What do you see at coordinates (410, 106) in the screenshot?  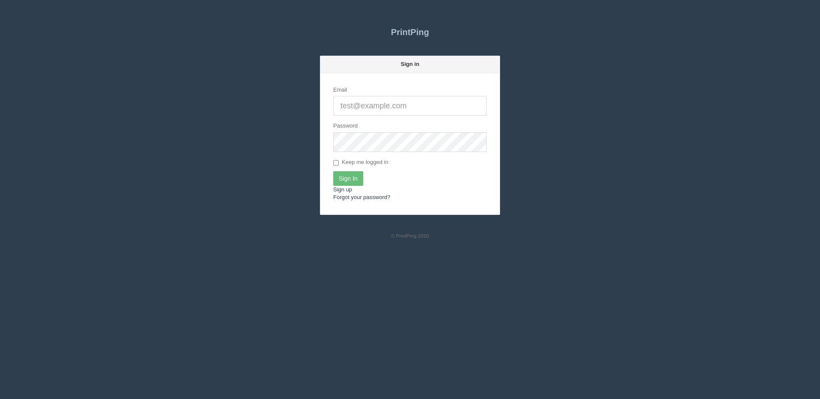 I see `input: test@example.com` at bounding box center [410, 106].